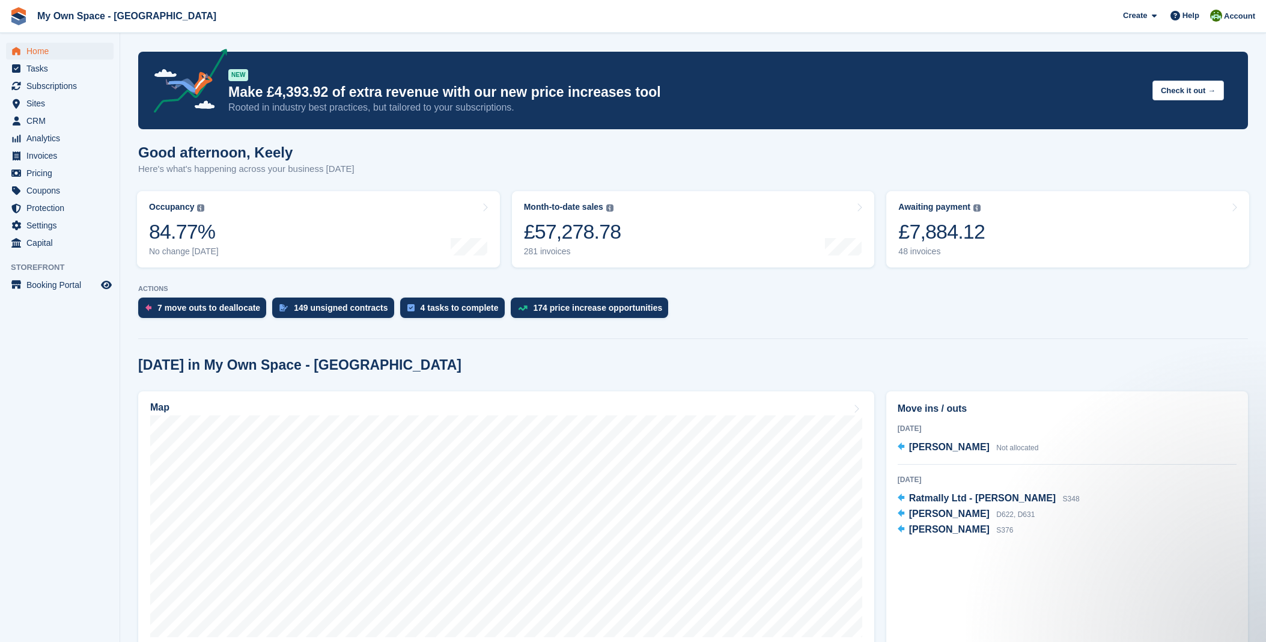  I want to click on div: 4 tasks to complete, so click(460, 308).